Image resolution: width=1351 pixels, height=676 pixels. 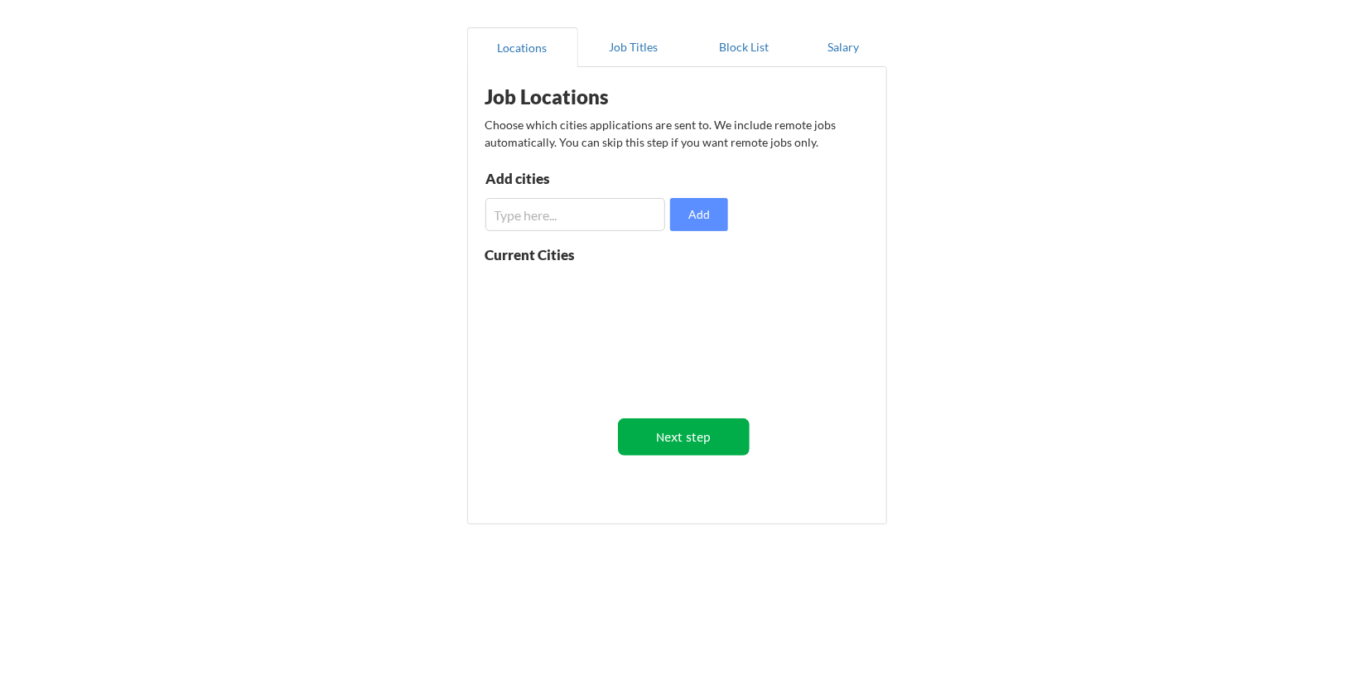 I want to click on input: Type here..., so click(x=576, y=214).